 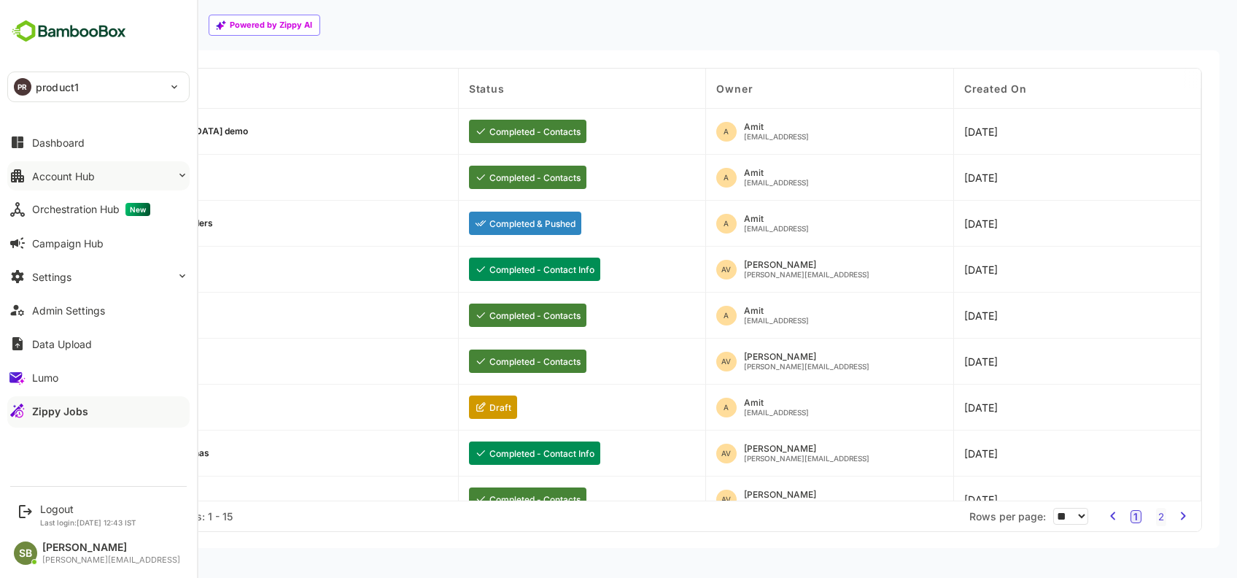 I want to click on span: Created On, so click(x=996, y=88).